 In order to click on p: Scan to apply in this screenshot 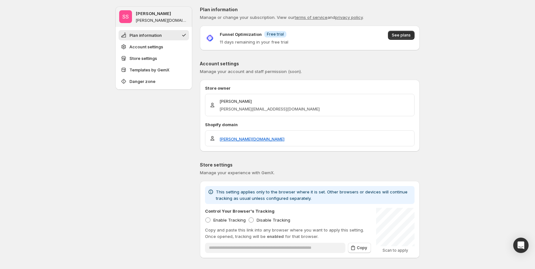, I will do `click(395, 251)`.